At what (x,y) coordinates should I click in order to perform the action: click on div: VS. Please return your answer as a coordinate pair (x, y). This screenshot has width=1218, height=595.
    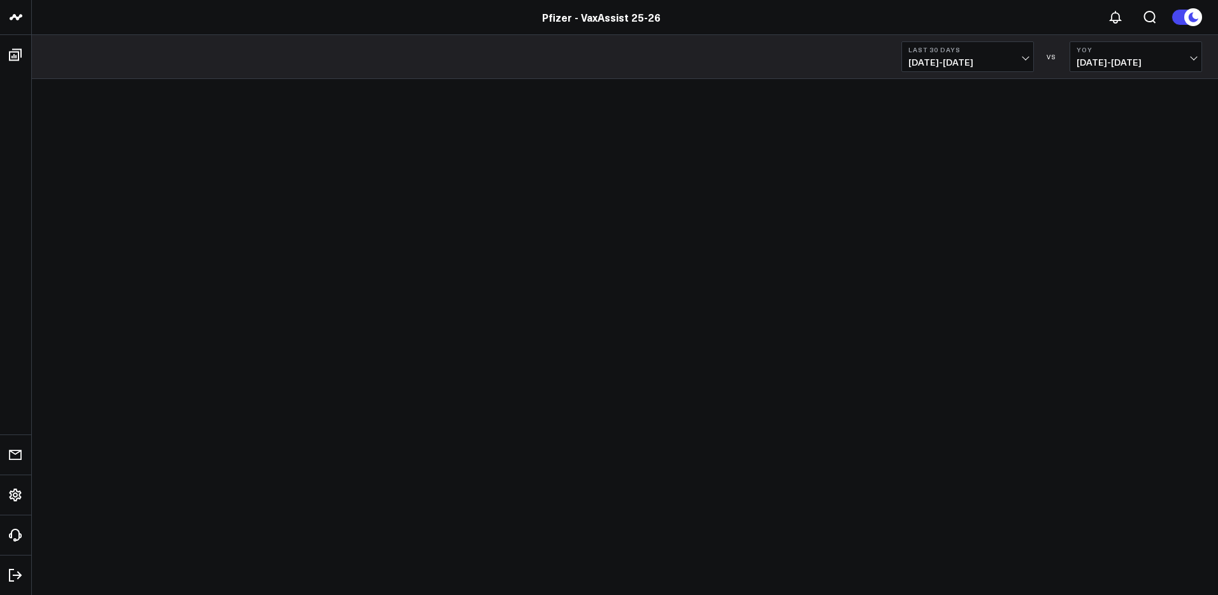
    Looking at the image, I should click on (1052, 57).